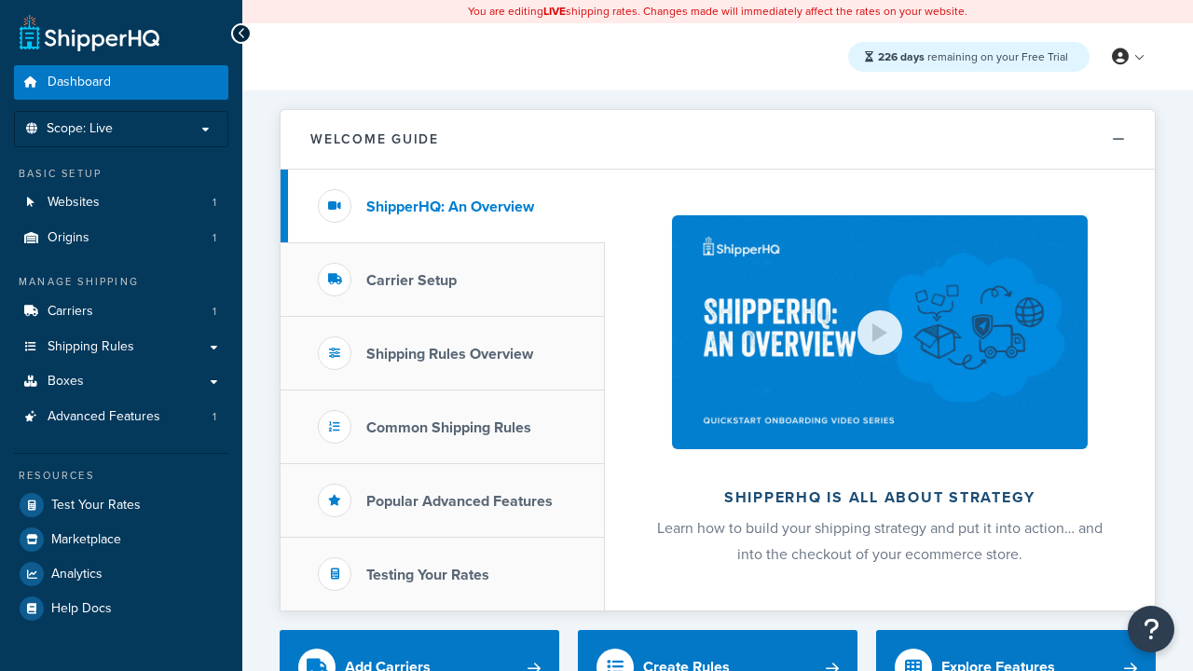 This screenshot has width=1193, height=671. What do you see at coordinates (121, 381) in the screenshot?
I see `a: Boxes` at bounding box center [121, 381].